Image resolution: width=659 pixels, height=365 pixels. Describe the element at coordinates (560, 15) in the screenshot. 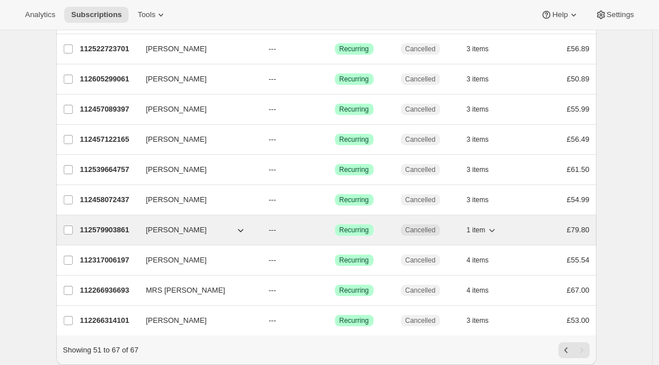

I see `span: Help` at that location.